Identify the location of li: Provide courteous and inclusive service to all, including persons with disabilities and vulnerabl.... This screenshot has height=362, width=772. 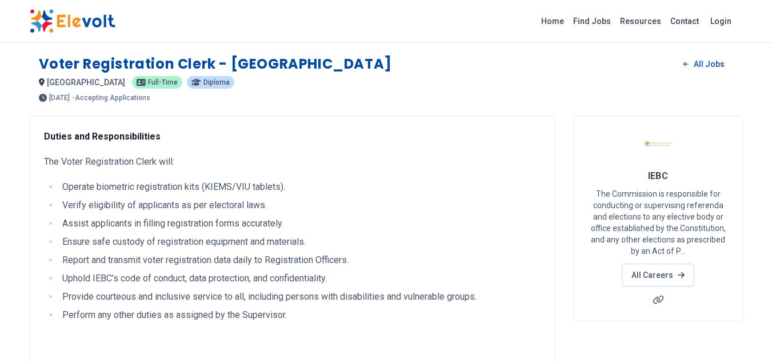
(300, 296).